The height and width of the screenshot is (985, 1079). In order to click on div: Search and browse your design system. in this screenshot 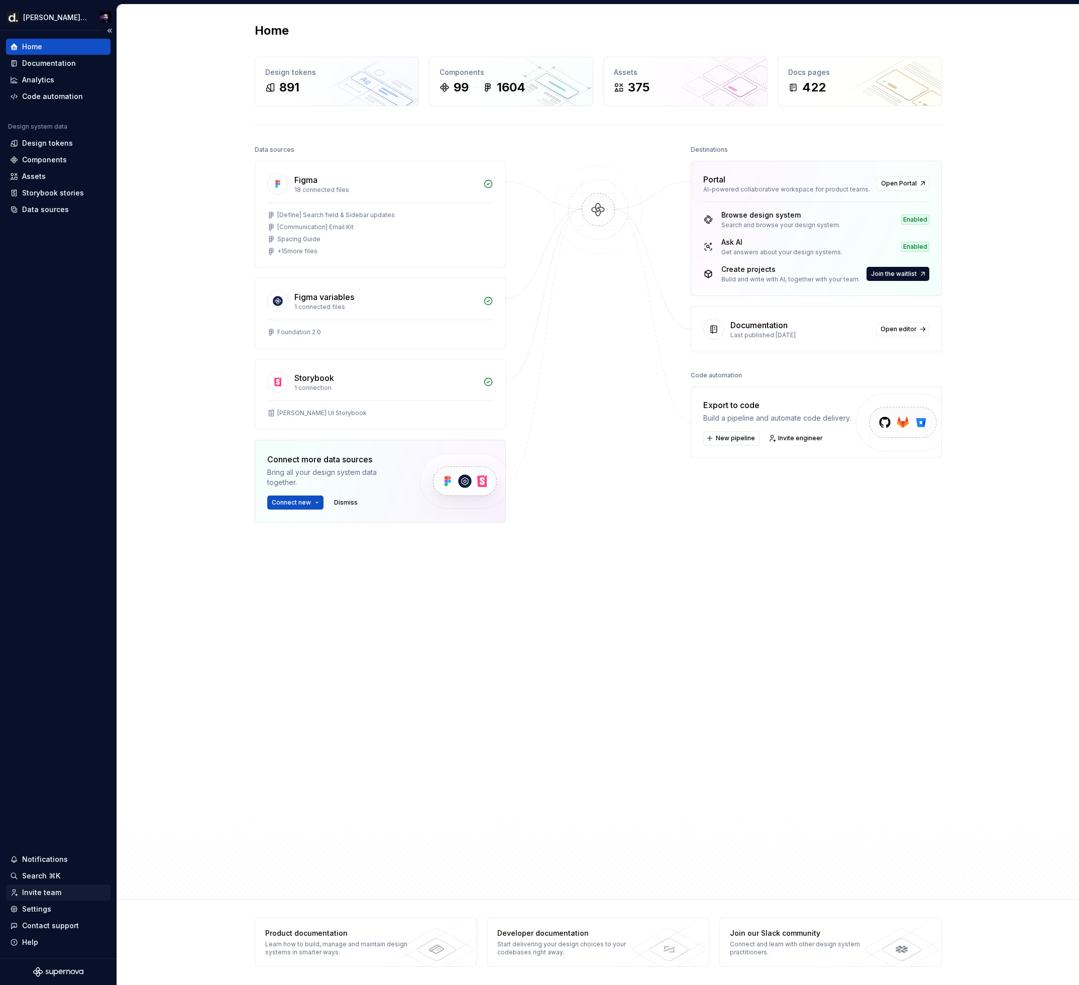, I will do `click(781, 225)`.